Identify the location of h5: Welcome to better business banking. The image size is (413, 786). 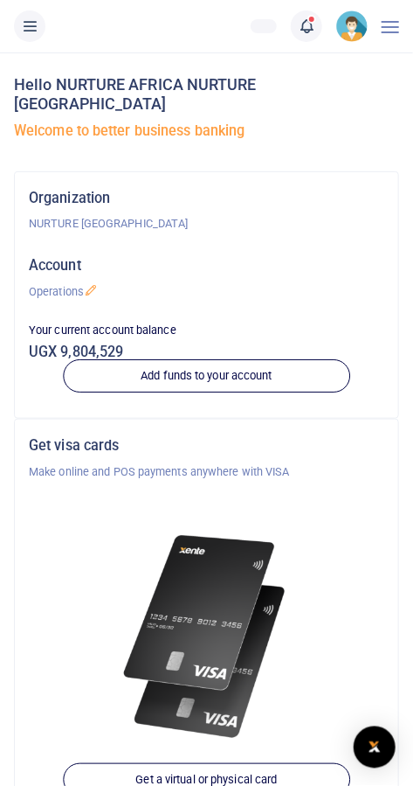
(206, 131).